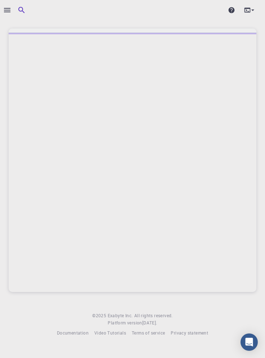  What do you see at coordinates (120, 315) in the screenshot?
I see `span: Exabyte Inc.` at bounding box center [120, 315].